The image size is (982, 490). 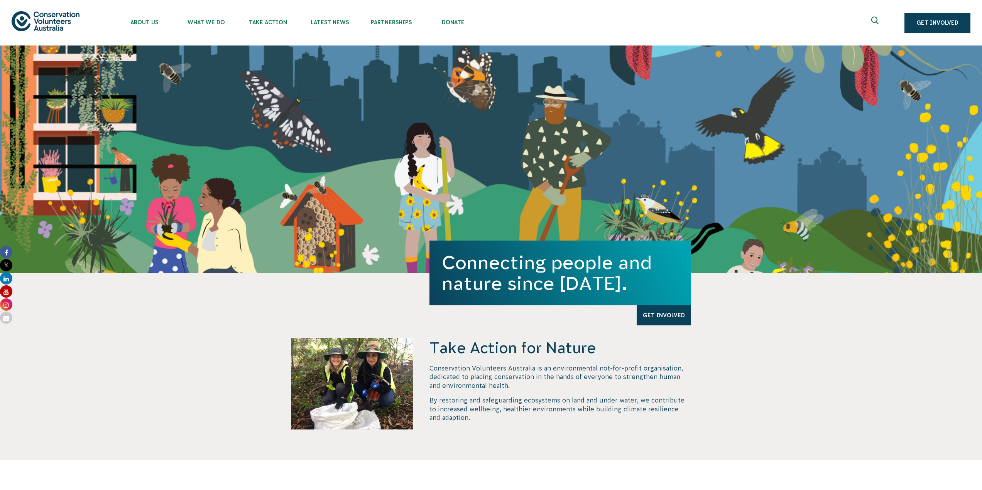 I want to click on span: About Us, so click(x=144, y=22).